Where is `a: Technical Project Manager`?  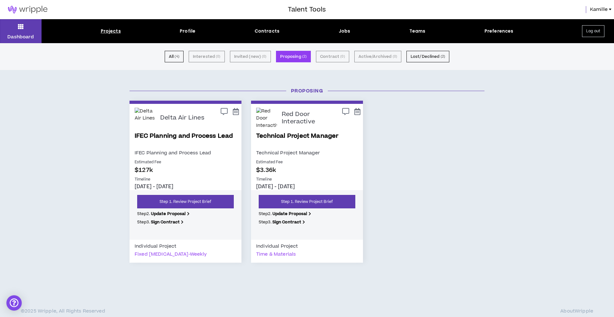 a: Technical Project Manager is located at coordinates (307, 140).